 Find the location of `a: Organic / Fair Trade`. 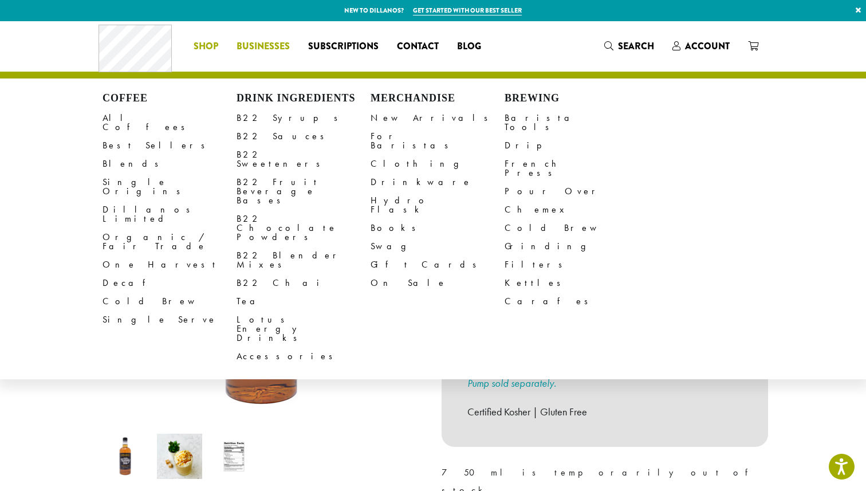

a: Organic / Fair Trade is located at coordinates (170, 242).